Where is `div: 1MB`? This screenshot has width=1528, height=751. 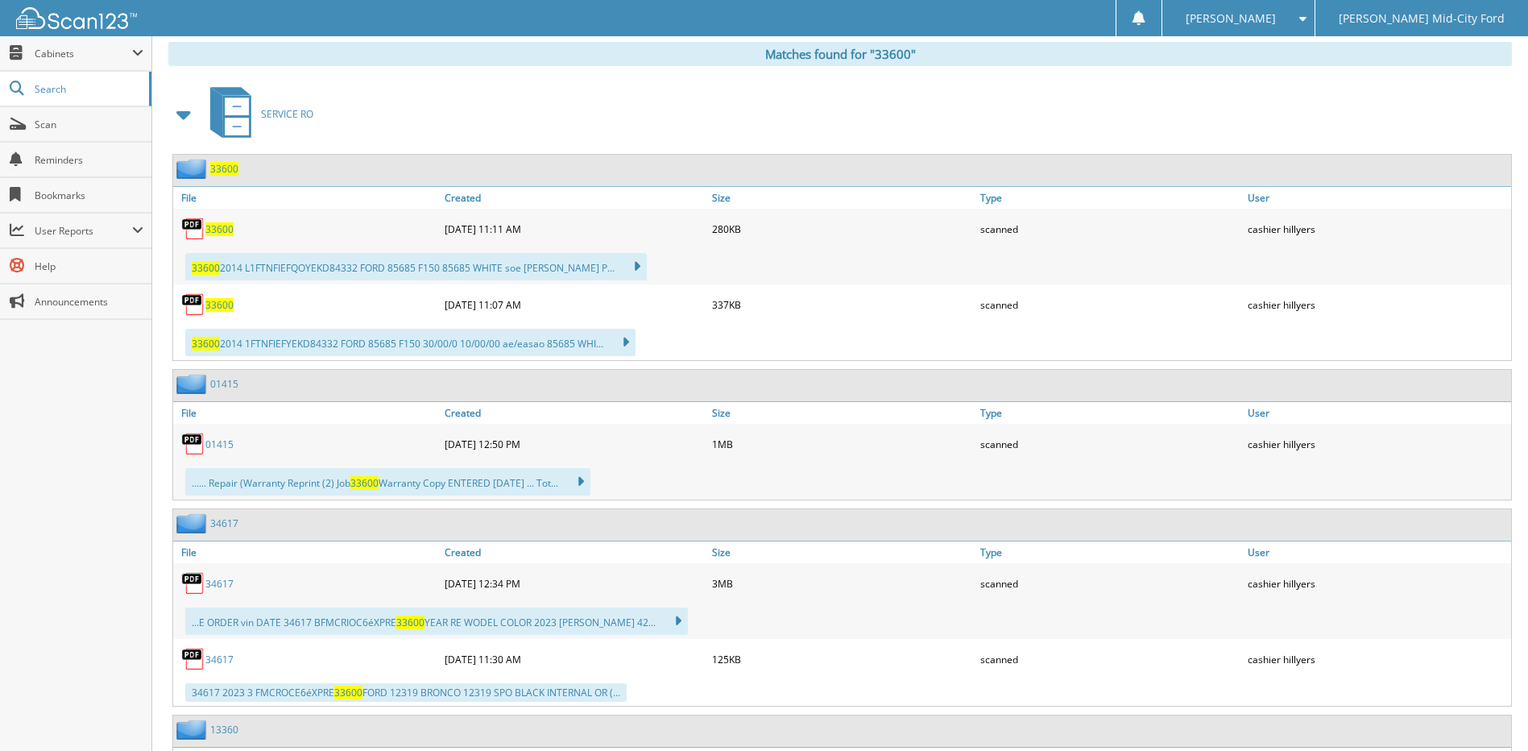
div: 1MB is located at coordinates (842, 444).